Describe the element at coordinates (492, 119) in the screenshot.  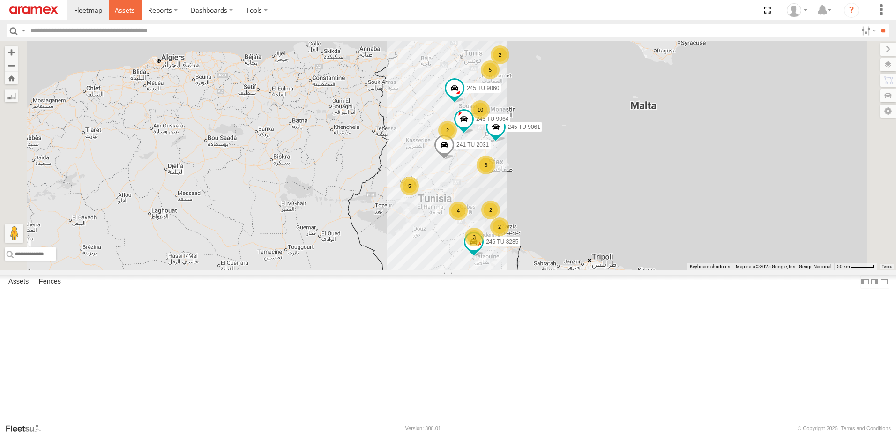
I see `span: 245 TU 9064` at that location.